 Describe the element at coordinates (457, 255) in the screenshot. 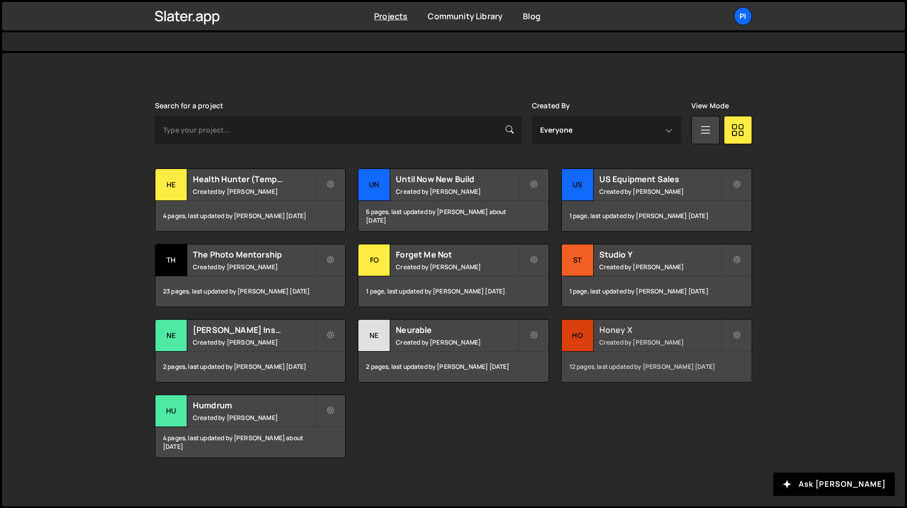

I see `h2: Forget Me Not` at that location.